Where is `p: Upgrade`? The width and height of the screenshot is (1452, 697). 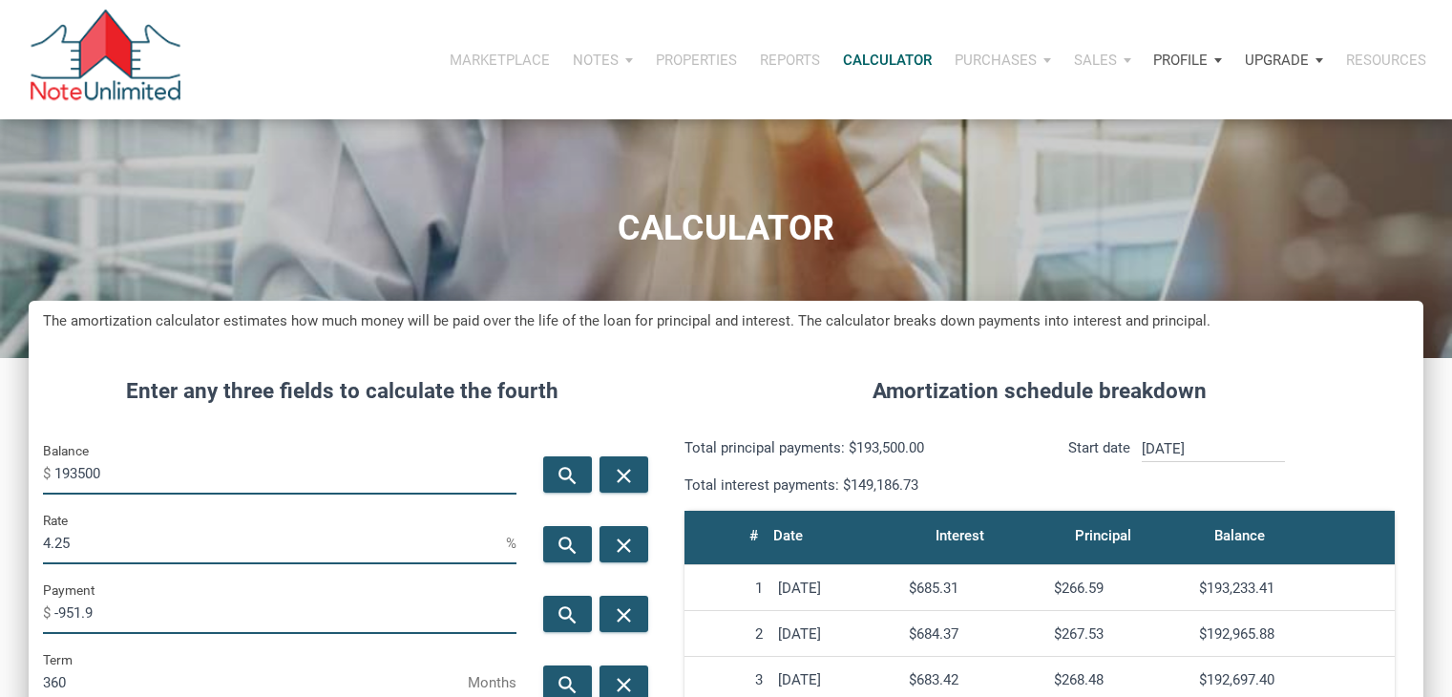
p: Upgrade is located at coordinates (1276, 60).